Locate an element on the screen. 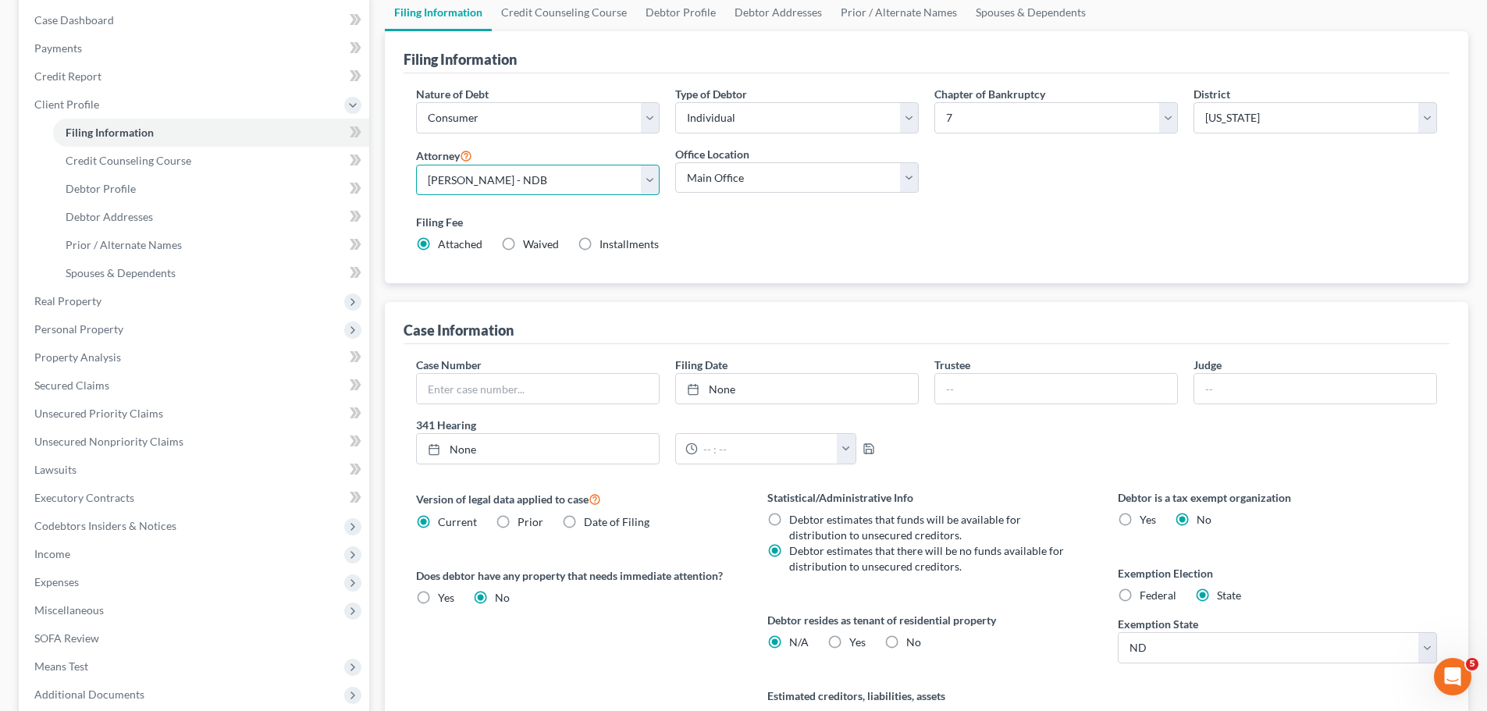  a: Credit Report is located at coordinates (195, 77).